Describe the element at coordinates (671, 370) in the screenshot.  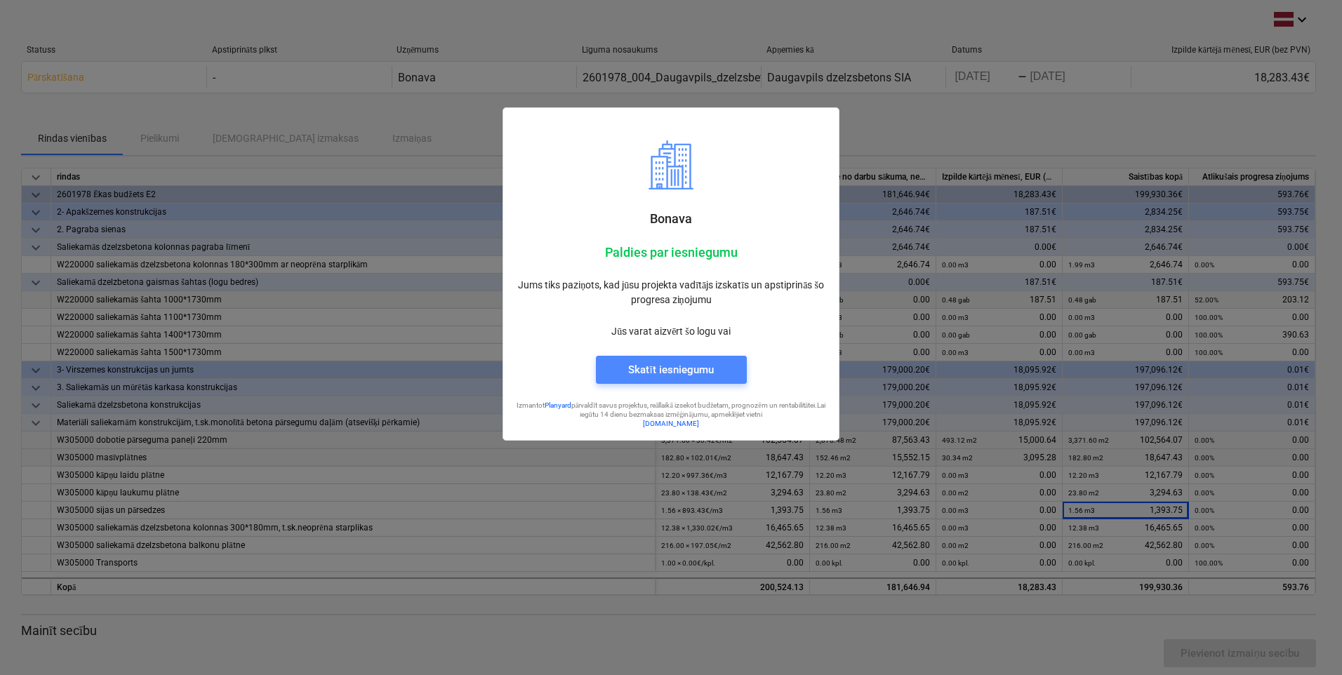
I see `button: Skatīt iesniegumu` at that location.